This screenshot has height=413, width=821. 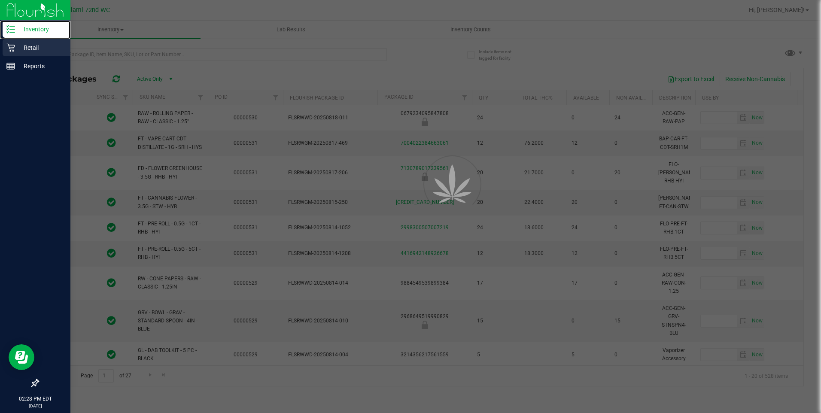 I want to click on inline-svg: Retail, so click(x=11, y=48).